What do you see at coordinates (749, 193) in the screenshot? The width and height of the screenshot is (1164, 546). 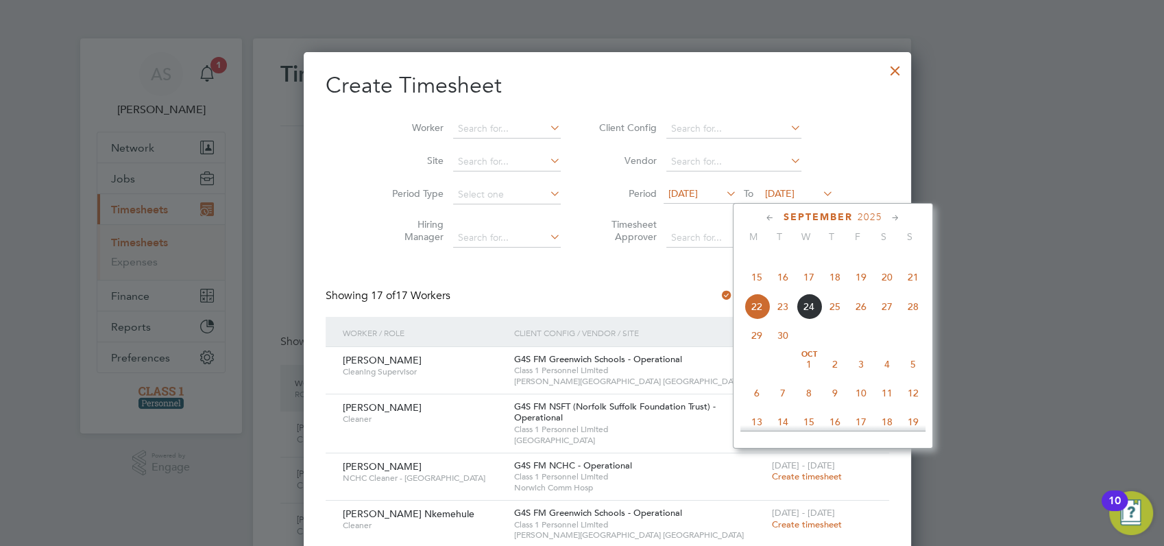 I see `span: To` at bounding box center [749, 193].